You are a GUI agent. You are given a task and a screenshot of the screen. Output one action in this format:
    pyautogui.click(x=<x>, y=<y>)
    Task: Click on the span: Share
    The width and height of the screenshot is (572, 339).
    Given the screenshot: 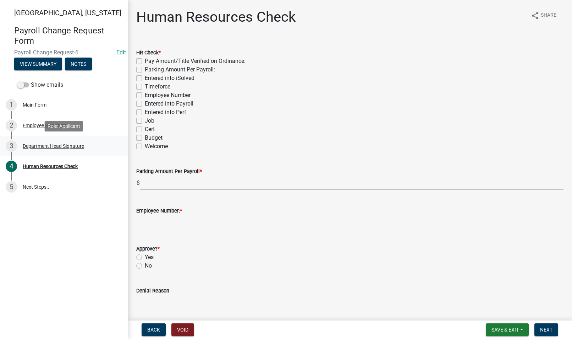 What is the action you would take?
    pyautogui.click(x=549, y=16)
    